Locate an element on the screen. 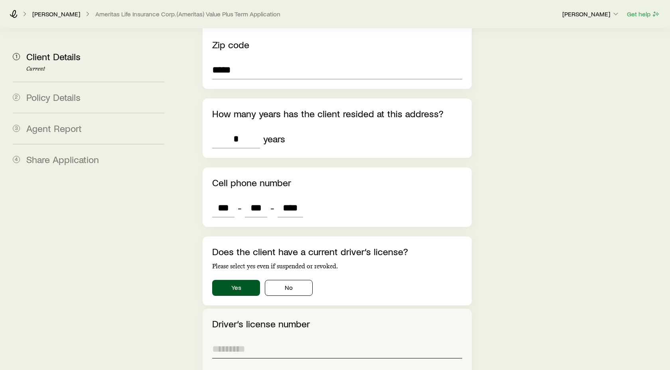 The image size is (670, 370). button: Yes is located at coordinates (236, 288).